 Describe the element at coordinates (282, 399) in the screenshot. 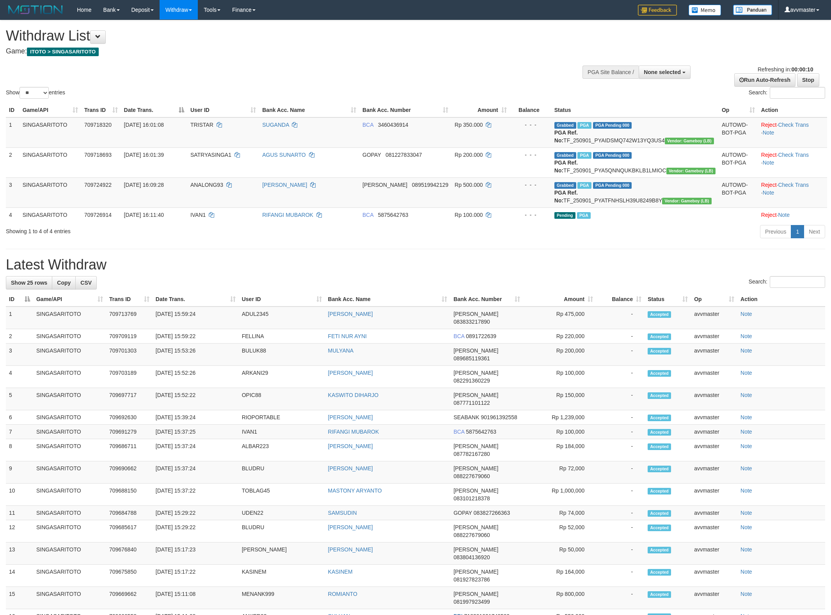

I see `td: OPIC88` at that location.